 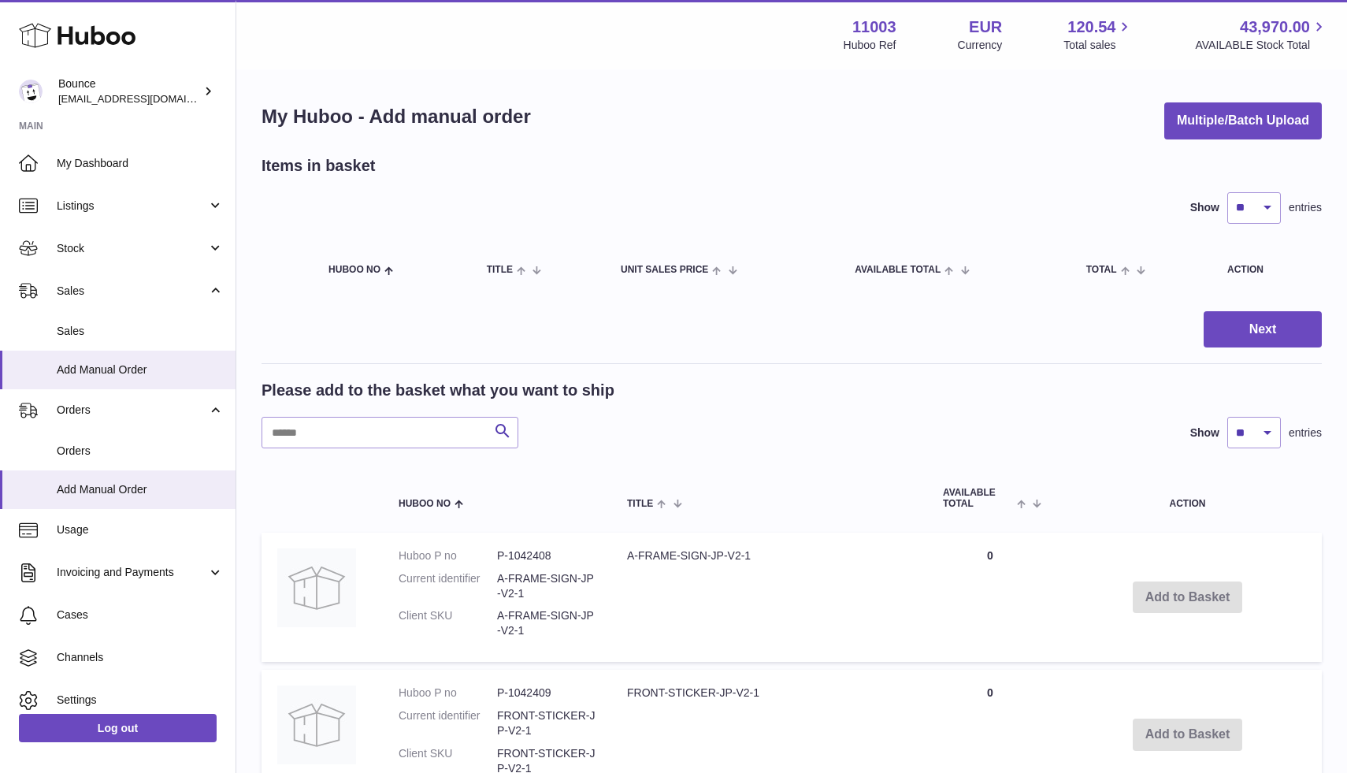 I want to click on div: Action, so click(x=1267, y=269).